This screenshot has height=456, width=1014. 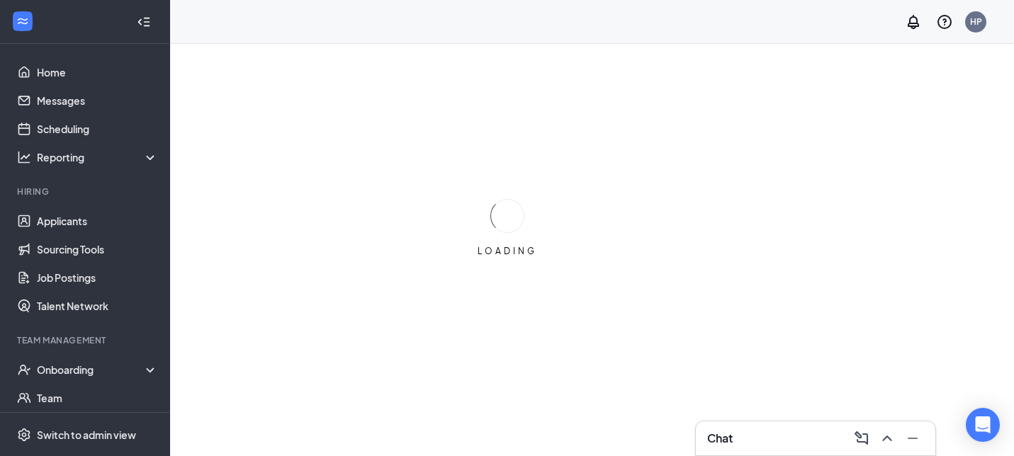 What do you see at coordinates (86, 435) in the screenshot?
I see `div: Switch to admin view` at bounding box center [86, 435].